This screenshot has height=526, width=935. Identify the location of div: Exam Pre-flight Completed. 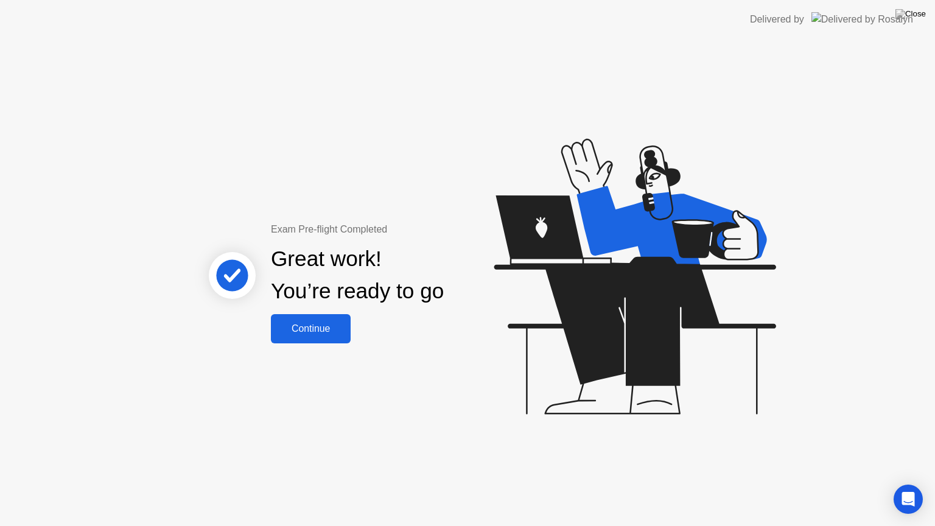
(396, 230).